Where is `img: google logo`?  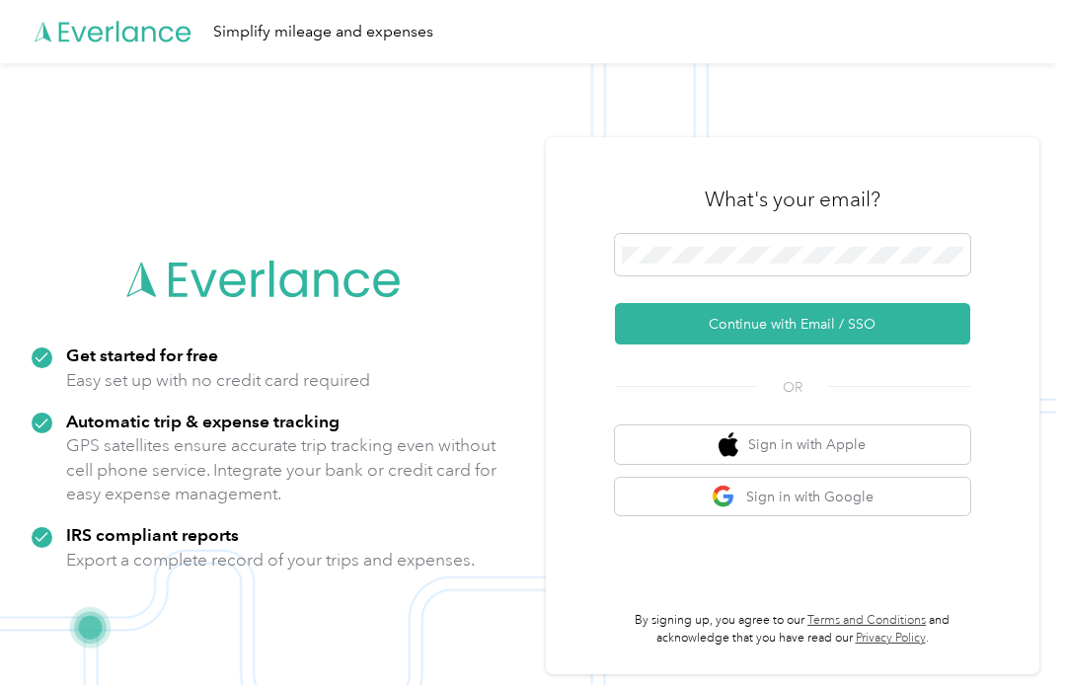 img: google logo is located at coordinates (723, 496).